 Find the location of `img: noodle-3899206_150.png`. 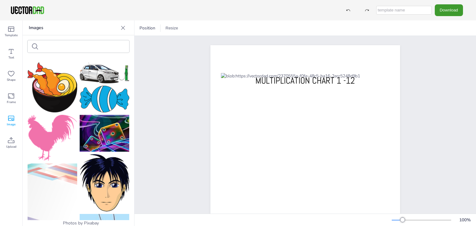

img: noodle-3899206_150.png is located at coordinates (52, 87).